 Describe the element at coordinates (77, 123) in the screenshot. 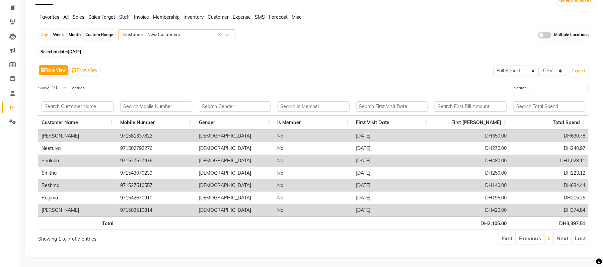

I see `th: Customer Name: activate to sort column ascending` at that location.